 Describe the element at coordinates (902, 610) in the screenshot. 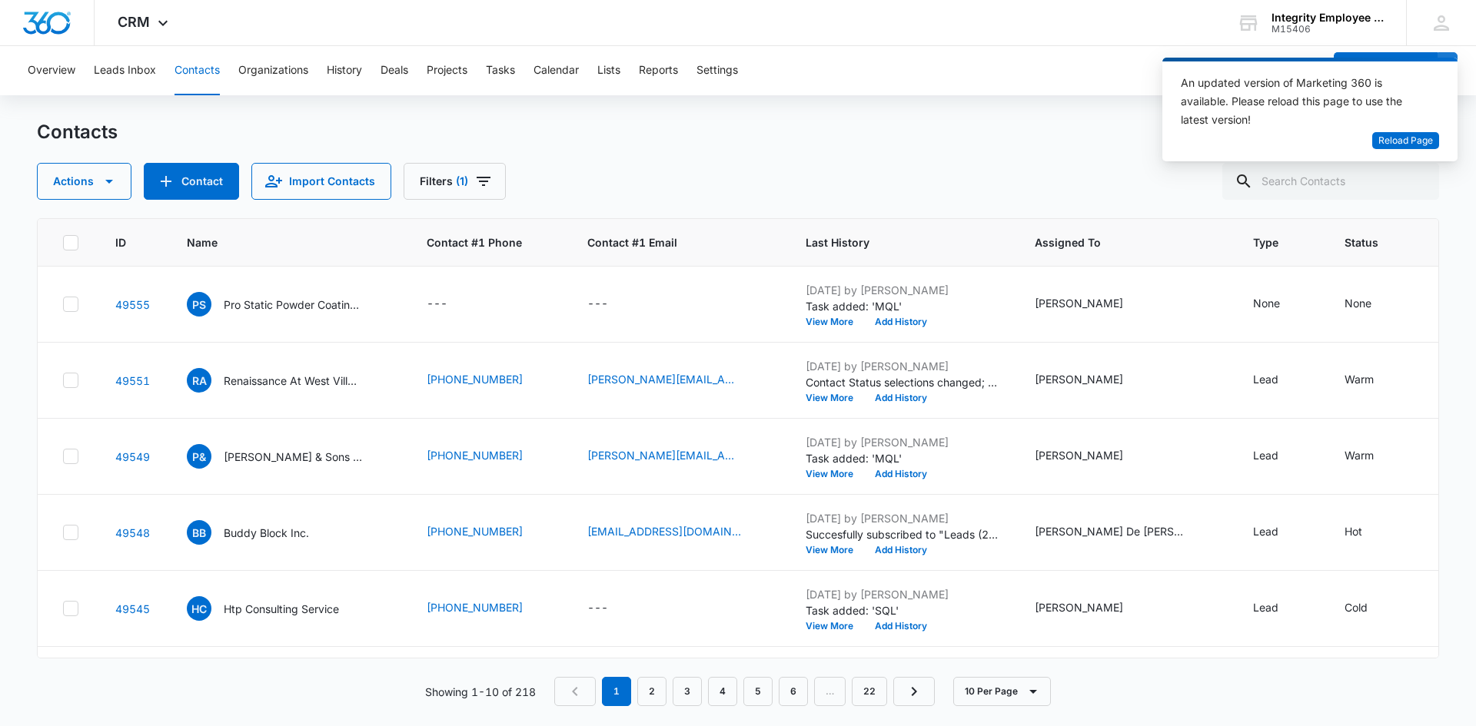

I see `p: Task added: 'SQL'` at that location.